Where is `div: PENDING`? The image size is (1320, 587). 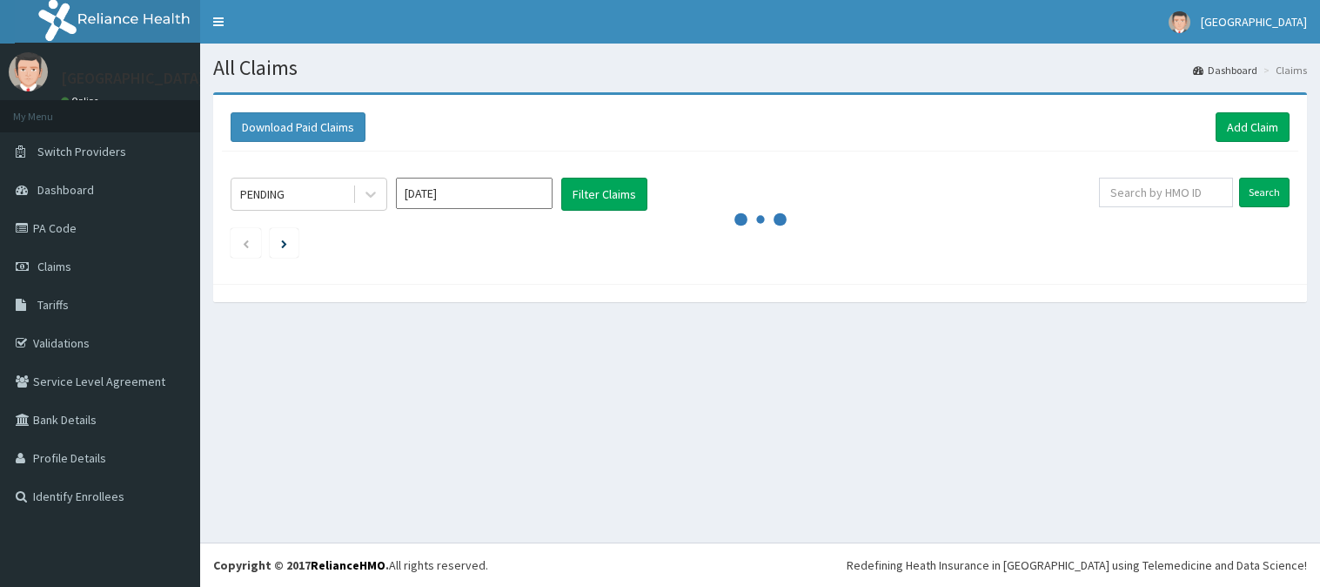 div: PENDING is located at coordinates (262, 194).